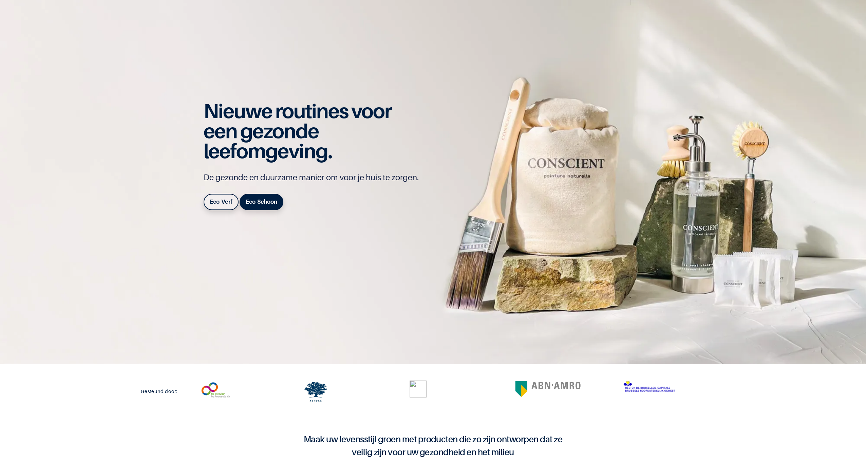 The width and height of the screenshot is (866, 462). I want to click on span: Nieuwe routines voor een gezonde leefomgeving., so click(297, 131).